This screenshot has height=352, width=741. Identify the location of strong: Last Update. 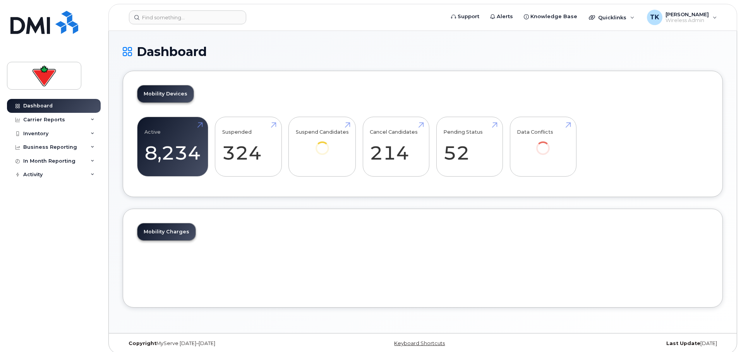
(683, 344).